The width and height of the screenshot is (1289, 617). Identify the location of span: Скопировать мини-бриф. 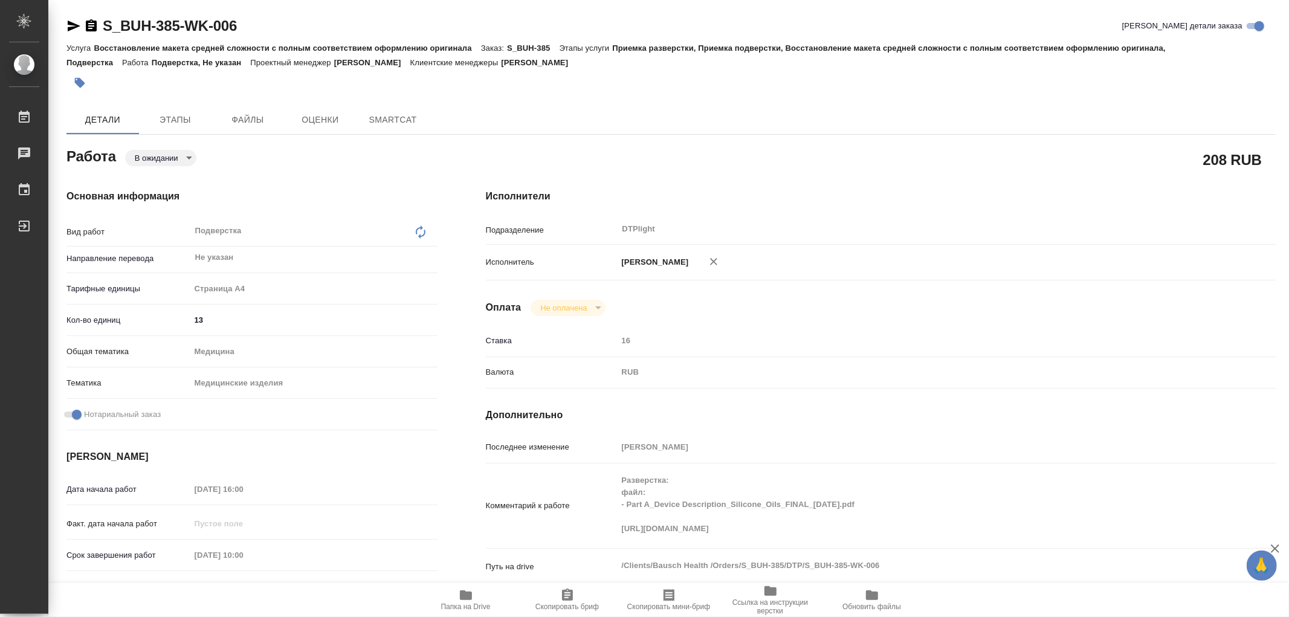
(668, 607).